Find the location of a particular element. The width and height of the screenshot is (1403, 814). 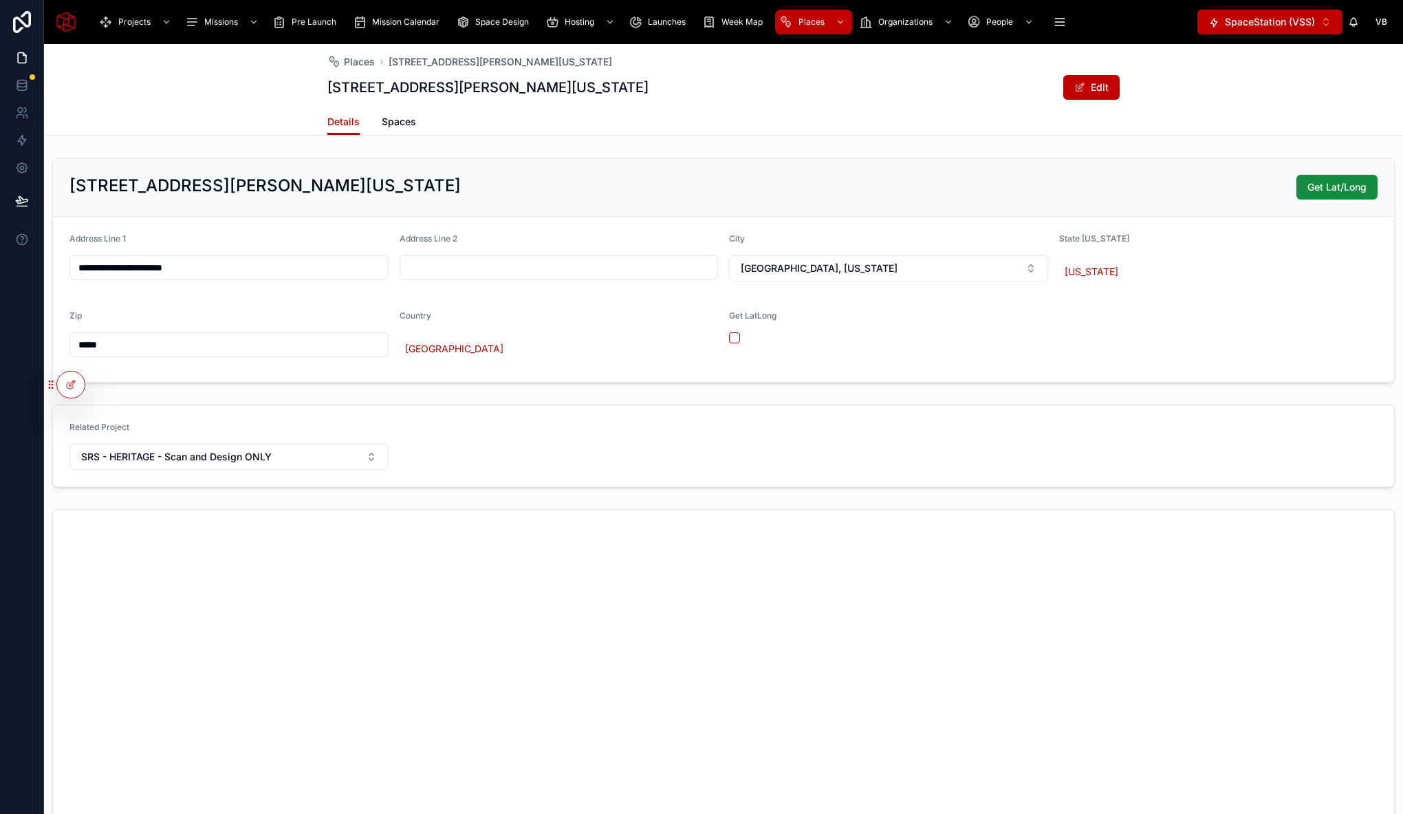

a: Week Map is located at coordinates (735, 22).